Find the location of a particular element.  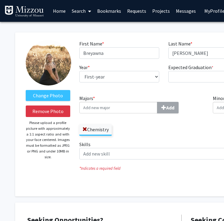

label: First Name is located at coordinates (92, 44).